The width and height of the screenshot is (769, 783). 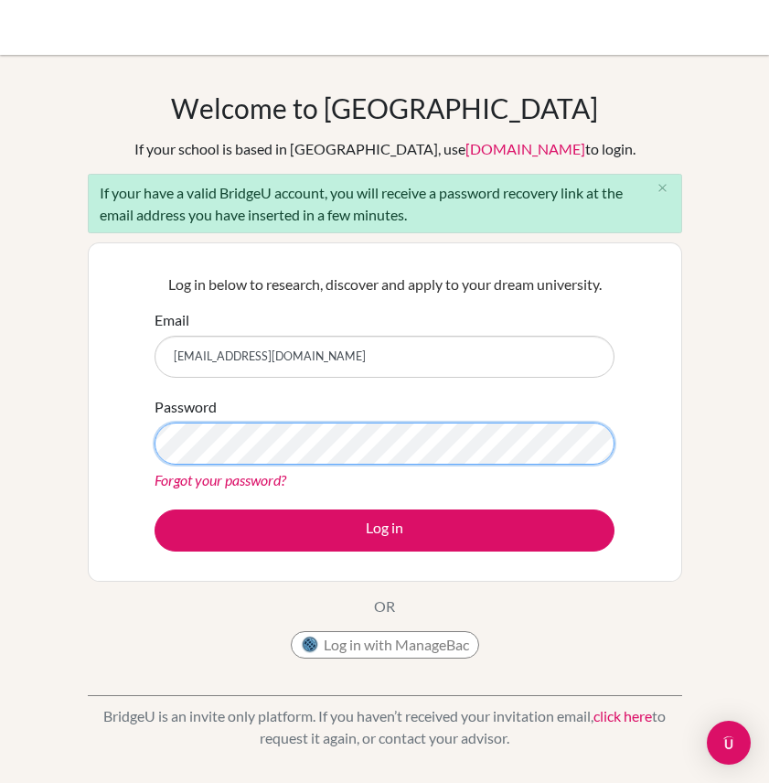 What do you see at coordinates (220, 479) in the screenshot?
I see `a: Forgot your password?` at bounding box center [220, 479].